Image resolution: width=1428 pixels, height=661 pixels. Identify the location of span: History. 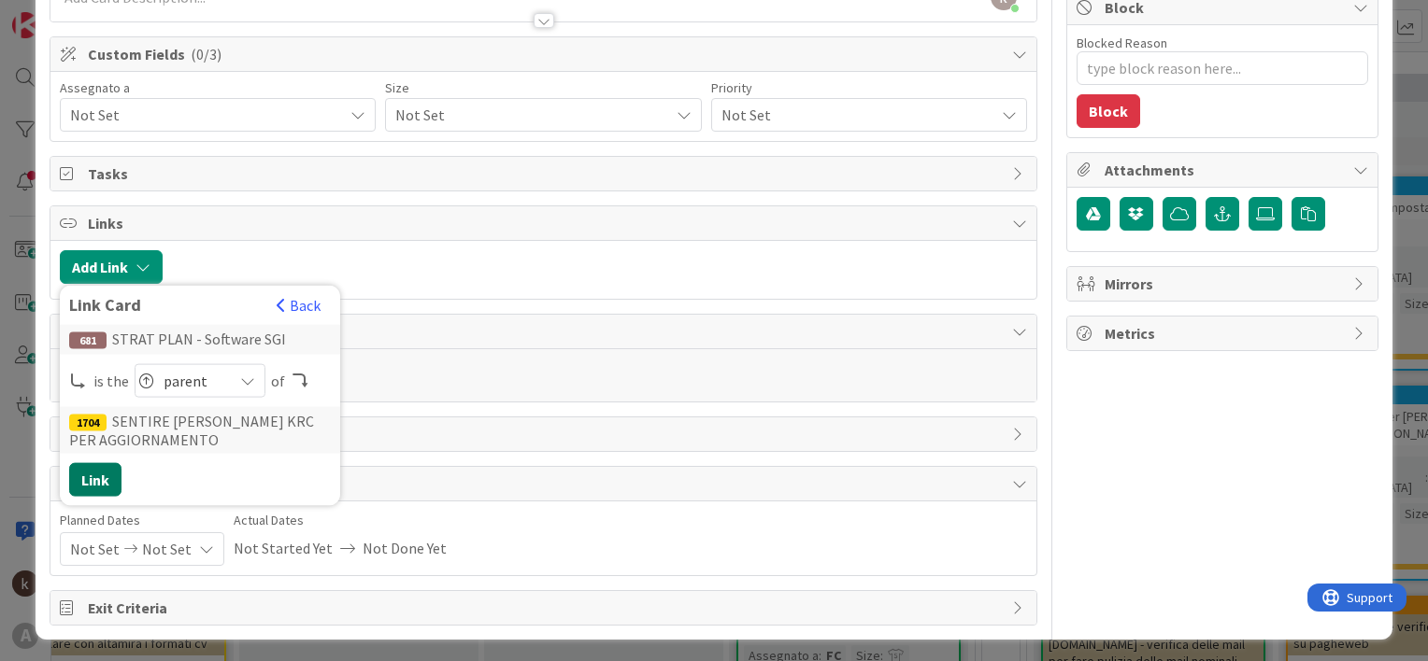
(545, 434).